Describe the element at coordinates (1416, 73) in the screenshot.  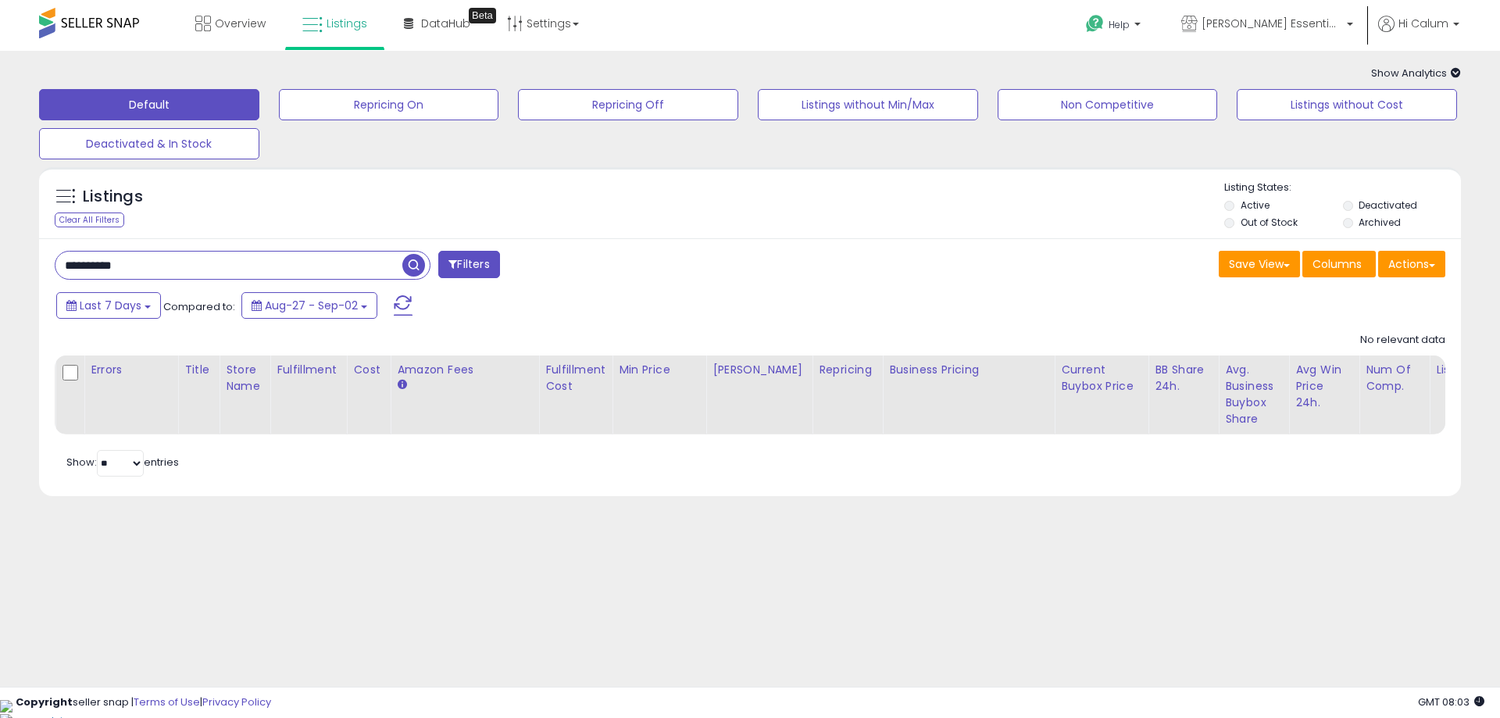
I see `span: Show Analytics` at that location.